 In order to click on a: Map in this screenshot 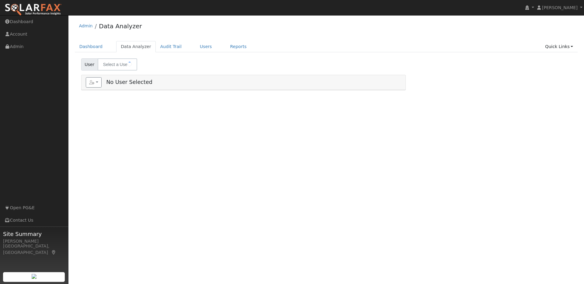, I will do `click(54, 252)`.